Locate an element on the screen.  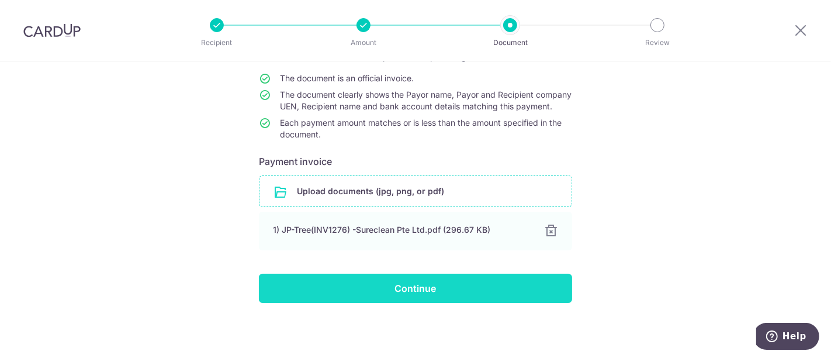
span: The document clearly shows the Payor name, Payor and Recipient company UEN, Recipient name and ba... is located at coordinates (426, 100).